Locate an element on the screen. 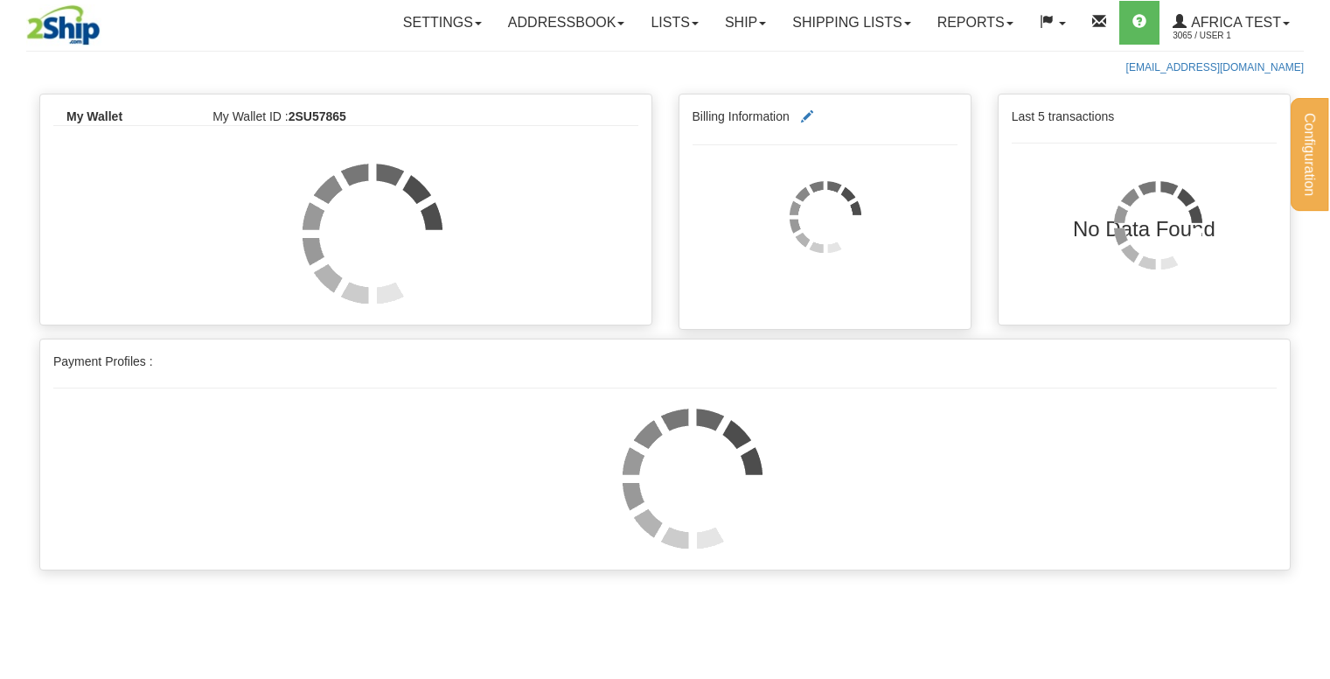  div: Payment Profiles : is located at coordinates (665, 379).